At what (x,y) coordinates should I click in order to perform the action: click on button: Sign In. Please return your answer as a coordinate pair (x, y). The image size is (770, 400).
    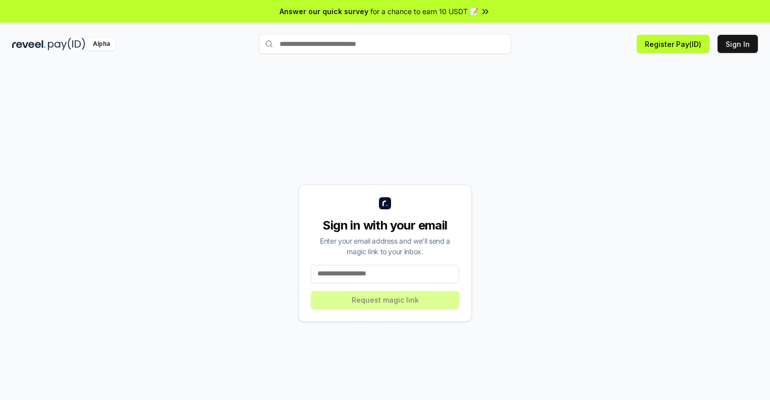
    Looking at the image, I should click on (738, 44).